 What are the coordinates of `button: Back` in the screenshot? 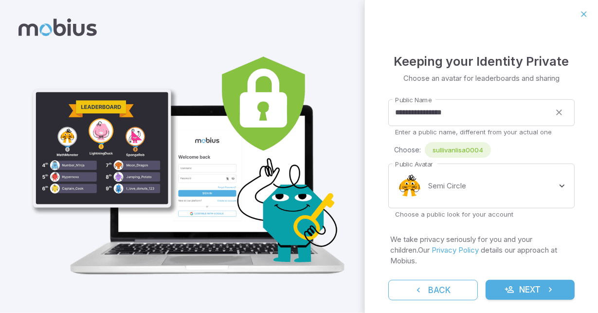 It's located at (433, 290).